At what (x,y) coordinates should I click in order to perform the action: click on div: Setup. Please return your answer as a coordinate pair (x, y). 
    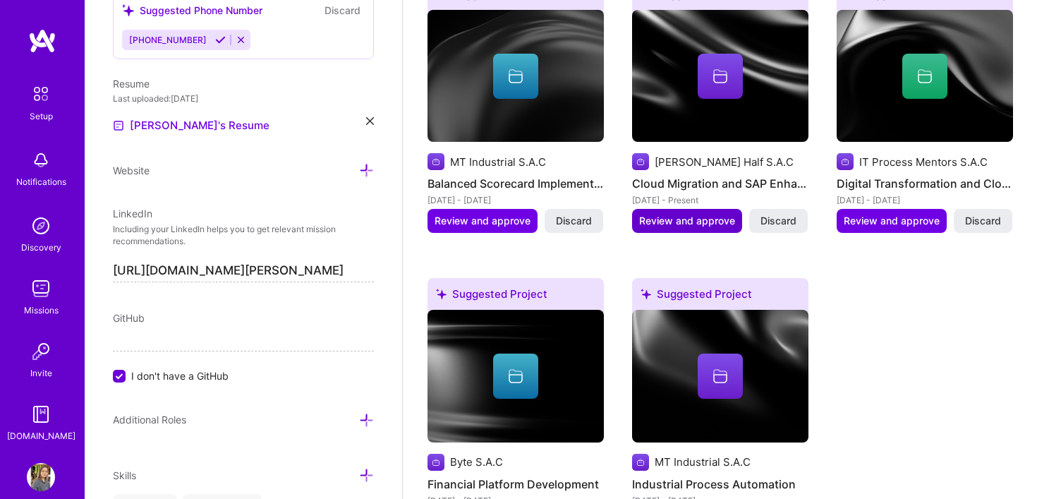
    Looking at the image, I should click on (41, 116).